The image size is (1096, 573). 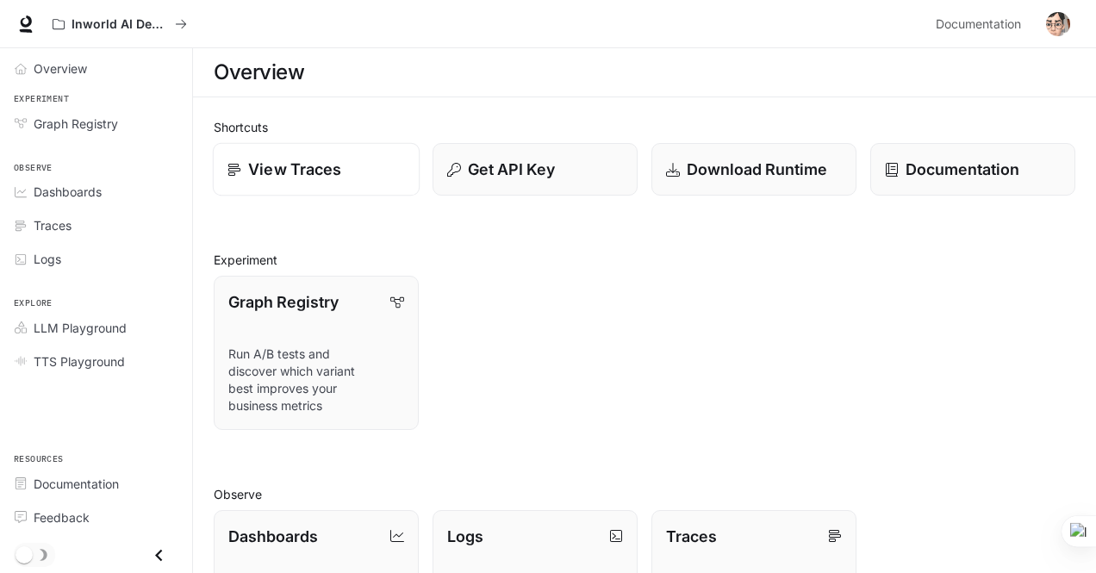 What do you see at coordinates (120, 24) in the screenshot?
I see `p: Inworld AI Demos` at bounding box center [120, 24].